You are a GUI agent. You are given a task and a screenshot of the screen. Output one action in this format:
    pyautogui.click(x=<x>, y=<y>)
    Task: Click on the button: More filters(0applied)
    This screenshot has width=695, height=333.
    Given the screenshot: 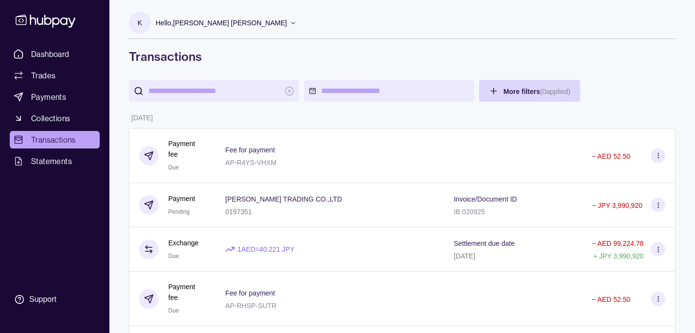 What is the action you would take?
    pyautogui.click(x=530, y=91)
    